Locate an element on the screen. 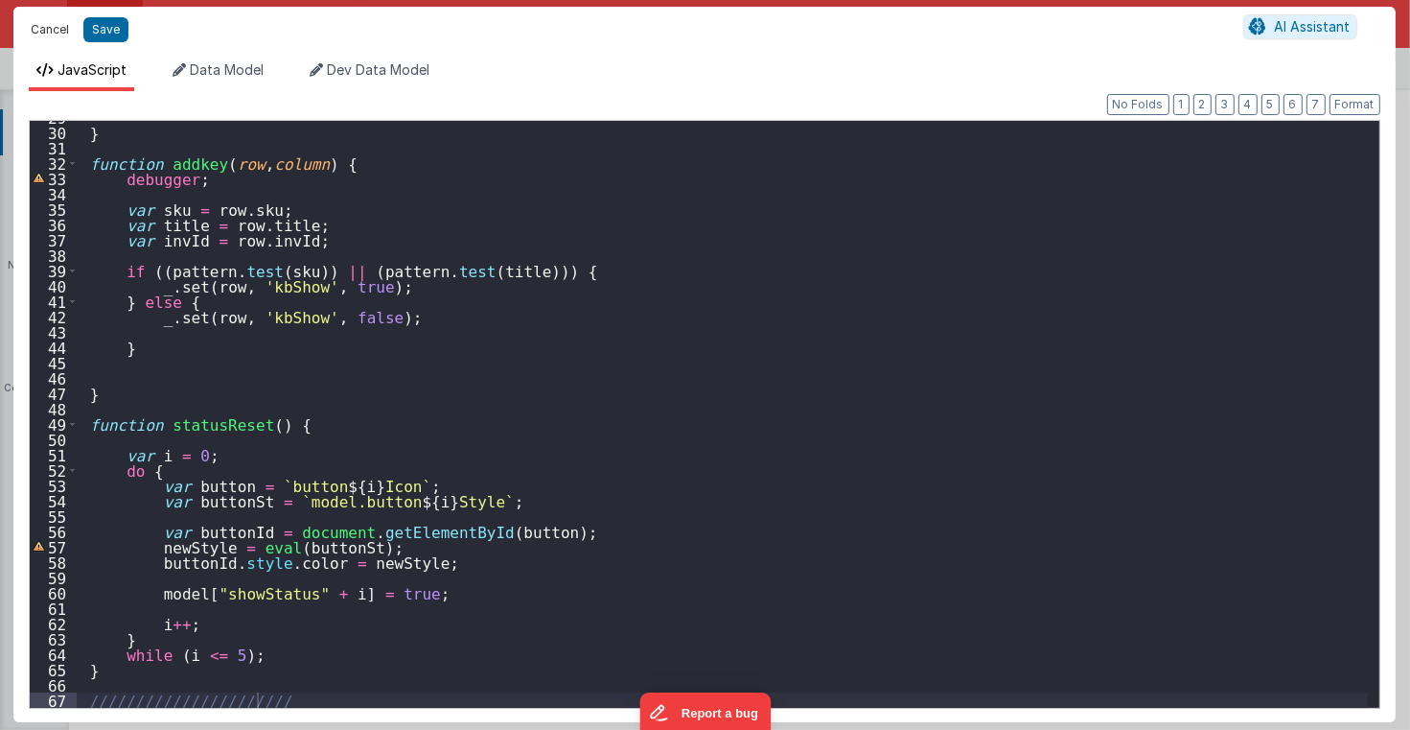 The image size is (1410, 730). div: 59 is located at coordinates (53, 577).